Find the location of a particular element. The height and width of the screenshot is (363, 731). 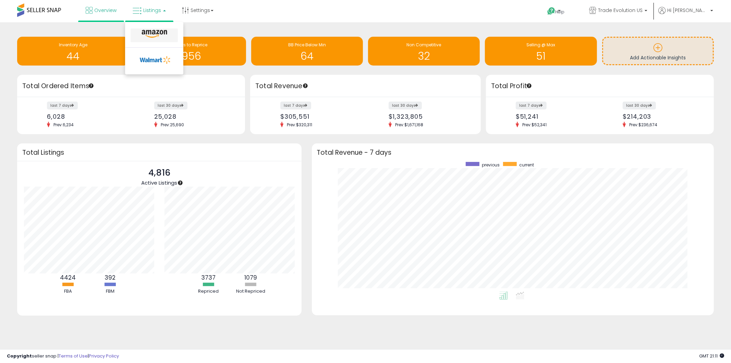

div: 25,028 is located at coordinates (194, 116).